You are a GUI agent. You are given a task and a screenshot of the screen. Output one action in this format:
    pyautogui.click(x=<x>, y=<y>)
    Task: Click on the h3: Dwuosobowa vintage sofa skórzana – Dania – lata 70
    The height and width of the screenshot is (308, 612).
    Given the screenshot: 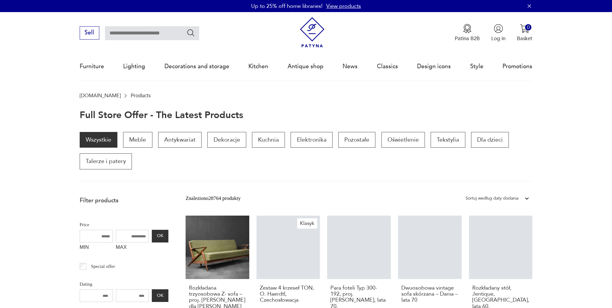 What is the action you would take?
    pyautogui.click(x=430, y=294)
    